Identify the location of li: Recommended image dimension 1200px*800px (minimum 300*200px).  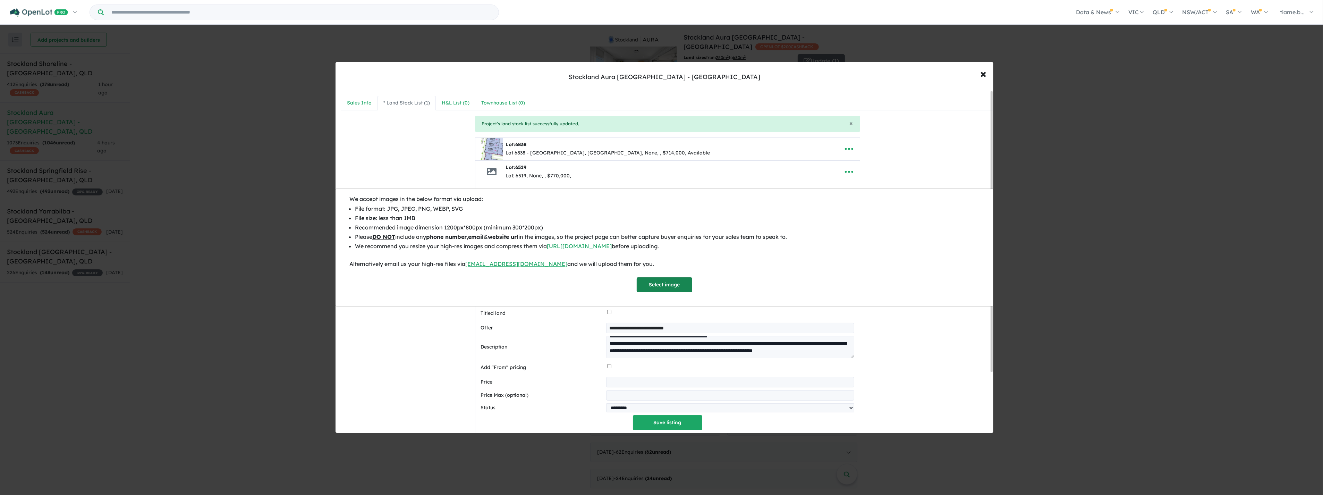
(667, 227).